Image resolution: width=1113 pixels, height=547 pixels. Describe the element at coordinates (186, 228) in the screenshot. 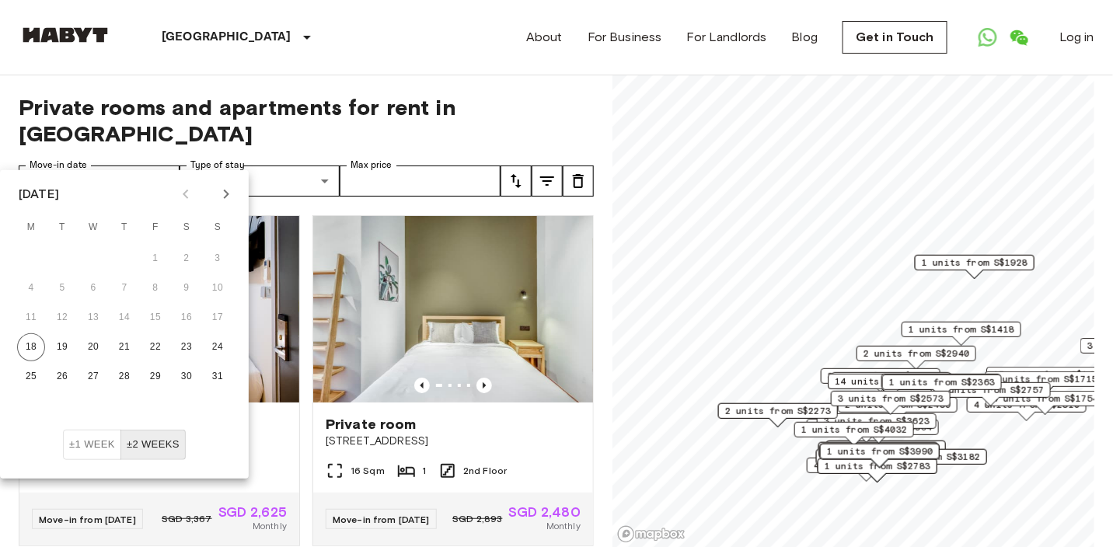

I see `span: Saturday` at that location.